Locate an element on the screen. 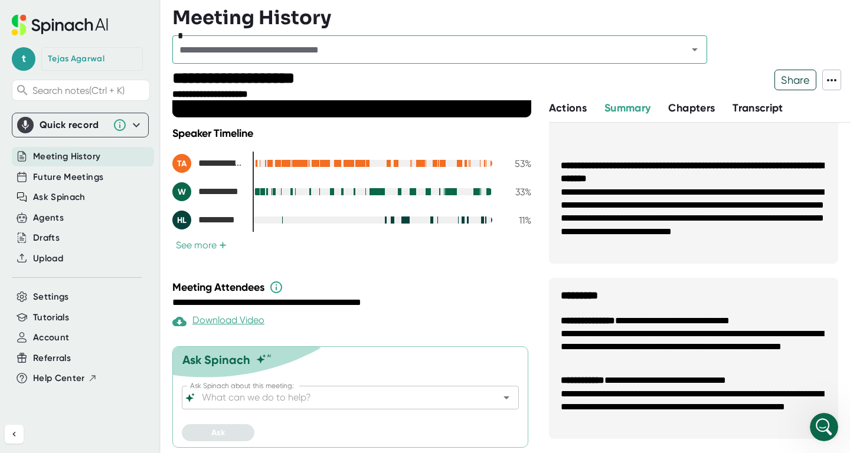 The image size is (850, 453). button: Agents is located at coordinates (48, 218).